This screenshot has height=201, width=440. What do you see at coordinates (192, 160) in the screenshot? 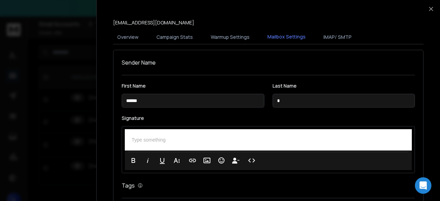
I see `button: Insert Link (Ctrl+K)` at bounding box center [192, 160].